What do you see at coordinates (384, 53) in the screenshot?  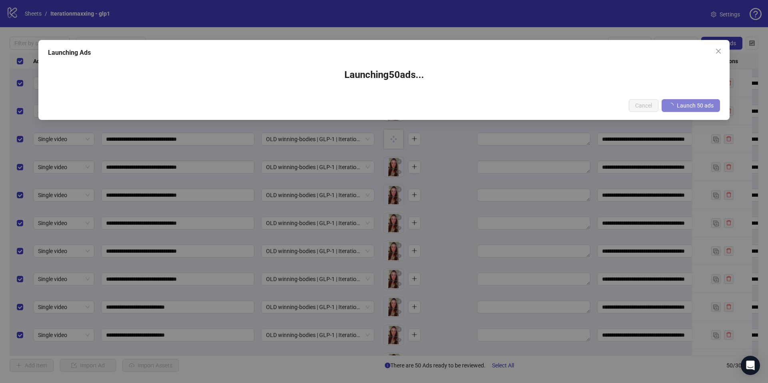 I see `div: Launching Ads` at bounding box center [384, 53].